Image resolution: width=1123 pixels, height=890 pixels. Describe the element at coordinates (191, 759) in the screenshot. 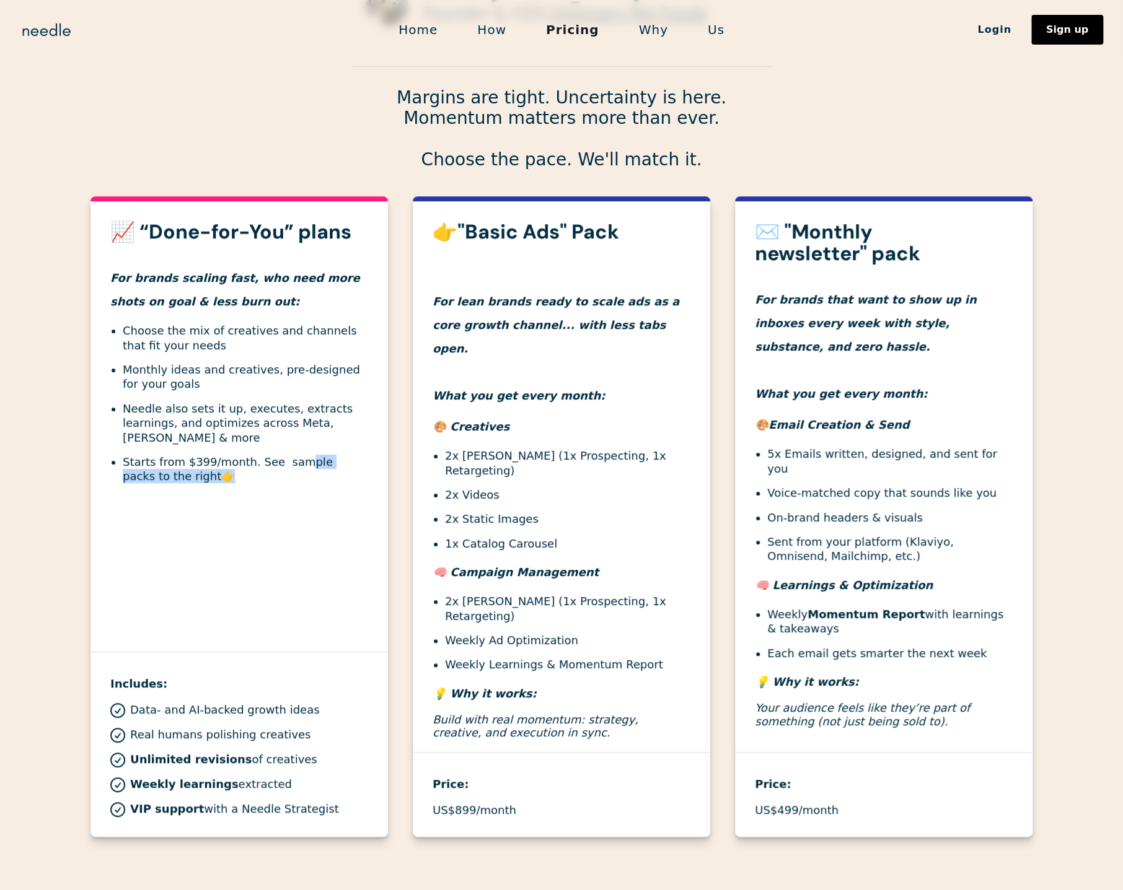

I see `strong: Unlimited revisions` at that location.